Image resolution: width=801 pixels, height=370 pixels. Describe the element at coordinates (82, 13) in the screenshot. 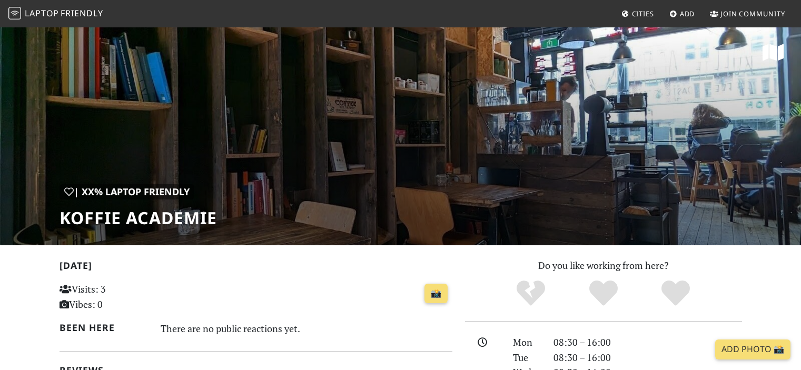

I see `span: Friendly` at that location.